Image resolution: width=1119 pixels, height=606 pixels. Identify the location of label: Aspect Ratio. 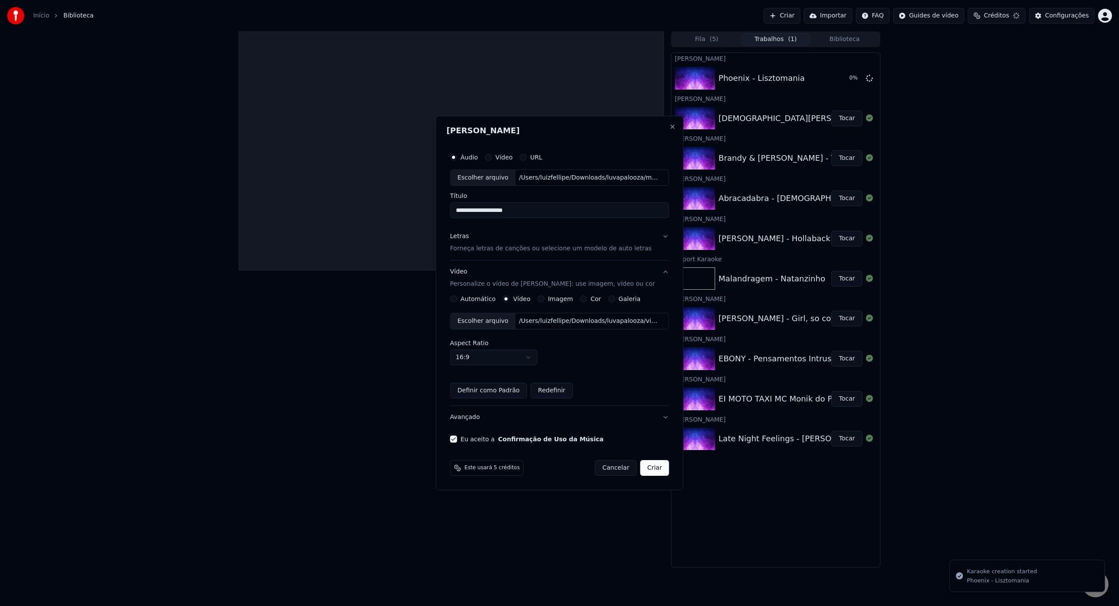
(560, 343).